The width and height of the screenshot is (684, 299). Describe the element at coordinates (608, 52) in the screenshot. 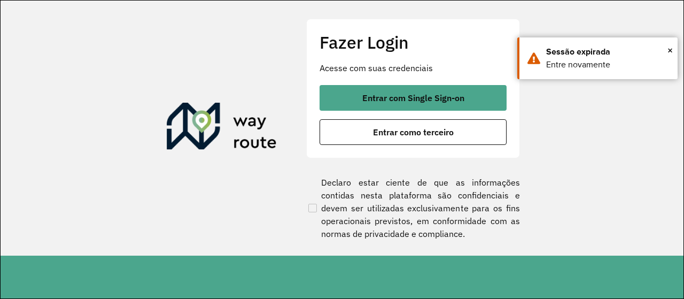

I see `div: Sessão expirada` at that location.